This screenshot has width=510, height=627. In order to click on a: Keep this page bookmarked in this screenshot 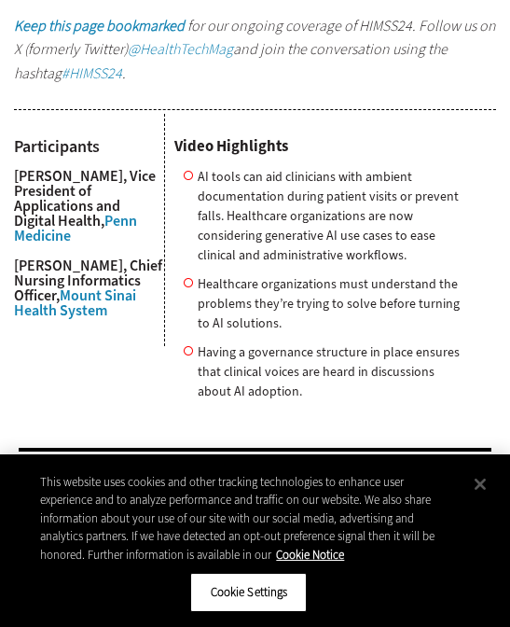, I will do `click(99, 25)`.